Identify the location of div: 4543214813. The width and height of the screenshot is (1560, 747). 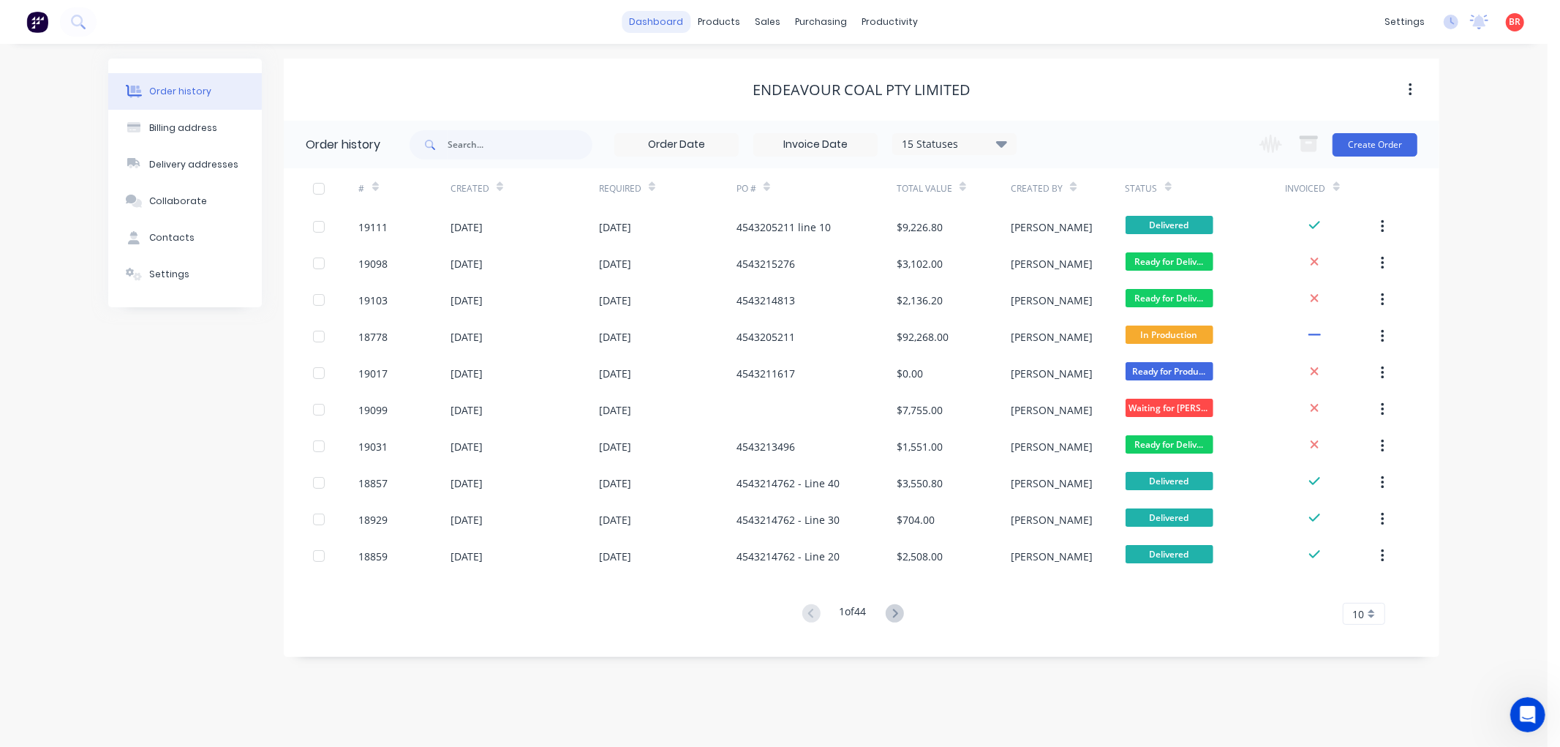
(766, 300).